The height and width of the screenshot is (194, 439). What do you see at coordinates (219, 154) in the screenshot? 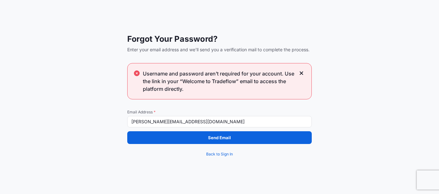
I see `span: Back to Sign In` at bounding box center [219, 154].